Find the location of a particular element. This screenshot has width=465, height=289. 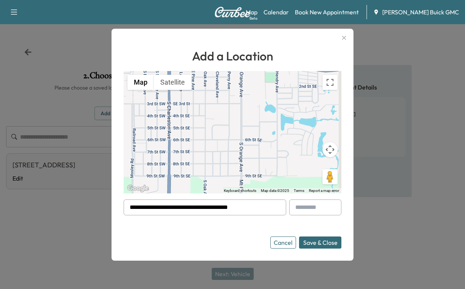

img: Curbee Logo is located at coordinates (233, 12).